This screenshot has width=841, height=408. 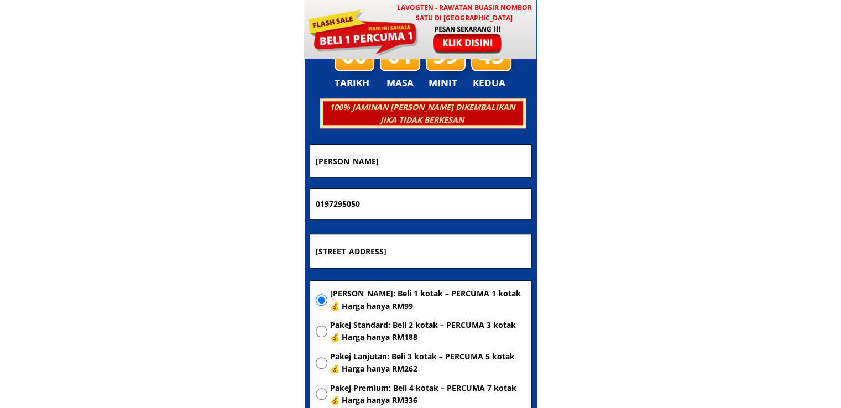 What do you see at coordinates (358, 83) in the screenshot?
I see `h3: TARIKH` at bounding box center [358, 83].